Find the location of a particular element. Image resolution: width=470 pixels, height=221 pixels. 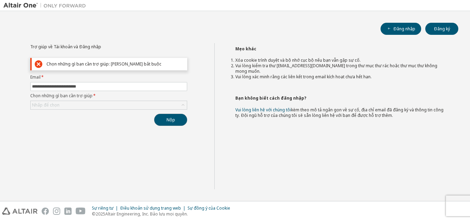

font: Chọn những gì bạn cần trợ giúp is located at coordinates (61, 95).